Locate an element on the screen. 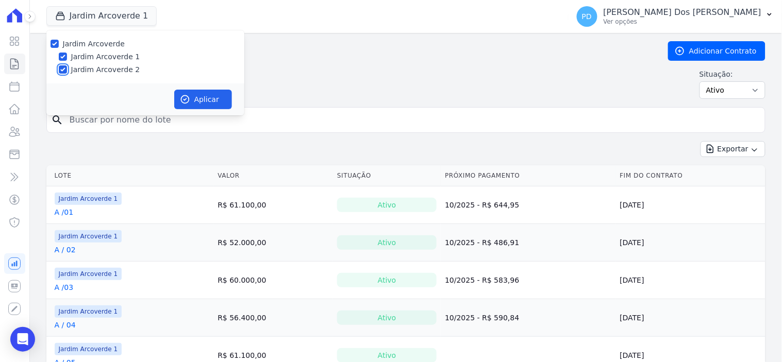 The height and width of the screenshot is (362, 782). th: Próximo Pagamento is located at coordinates (528, 176).